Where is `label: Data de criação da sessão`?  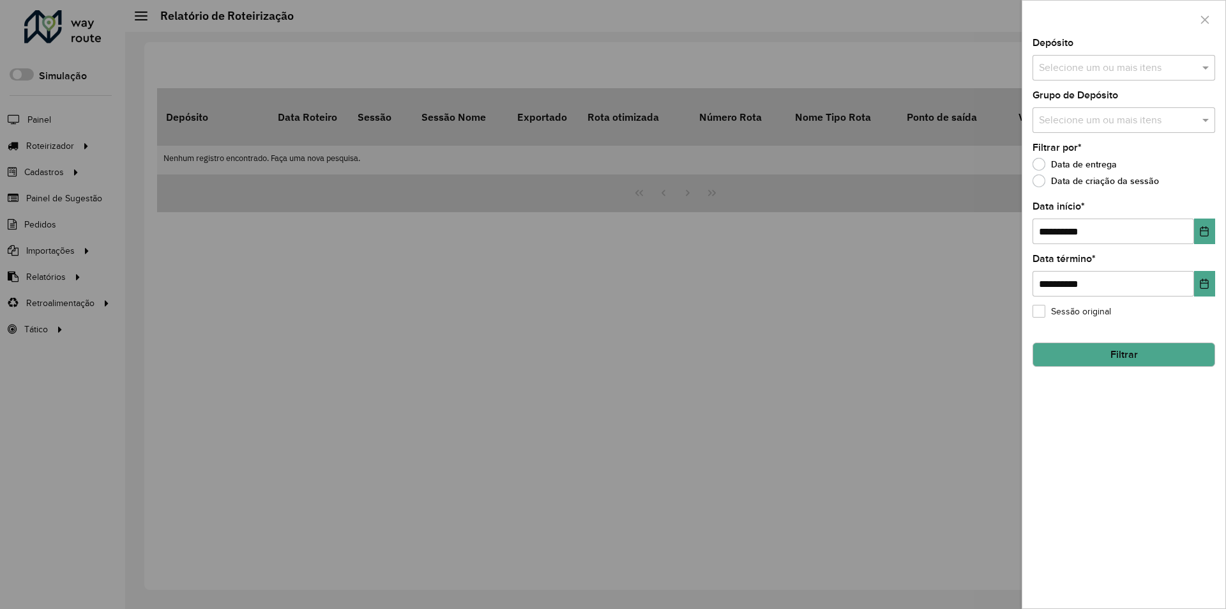
label: Data de criação da sessão is located at coordinates (1096, 181).